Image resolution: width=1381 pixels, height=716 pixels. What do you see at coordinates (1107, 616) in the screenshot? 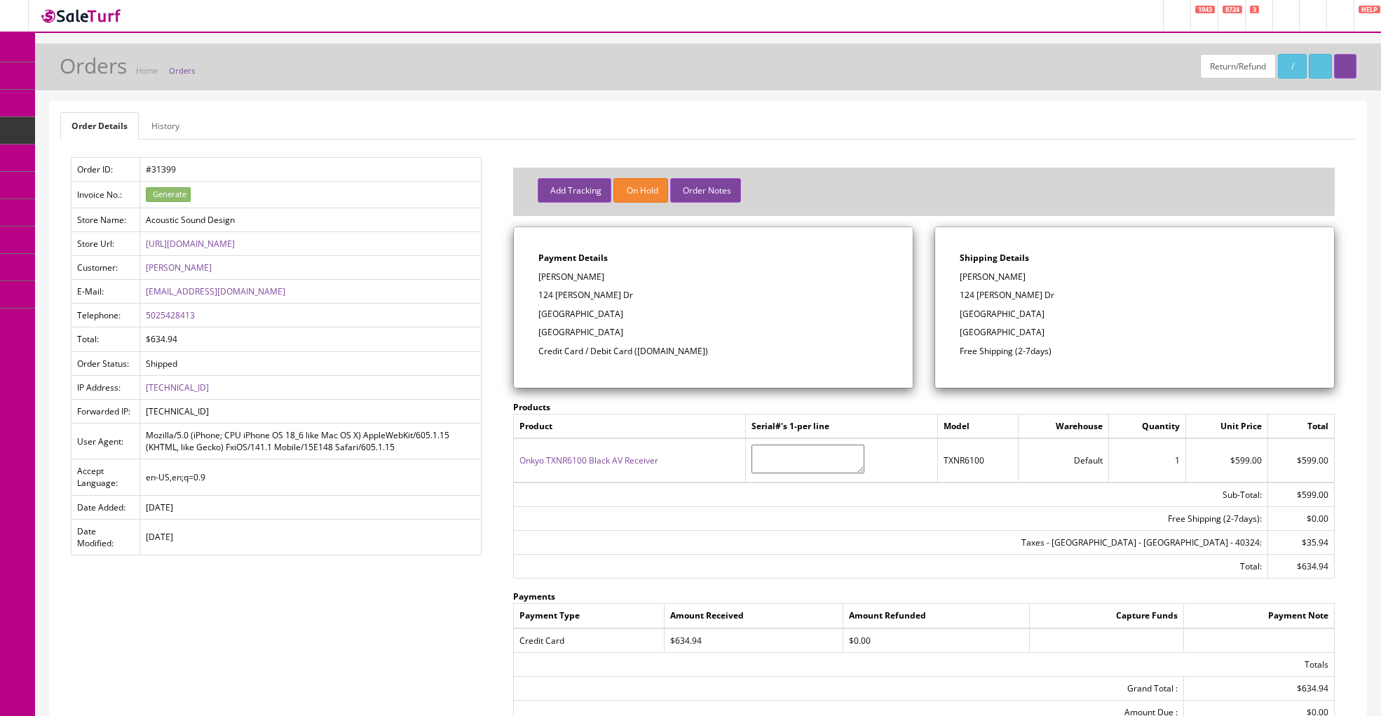
I see `td: Capture Funds` at bounding box center [1107, 616].